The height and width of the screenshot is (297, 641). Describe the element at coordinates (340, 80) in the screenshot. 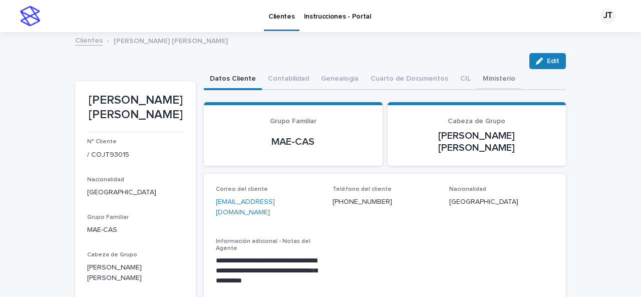

I see `button: Genealogia` at that location.